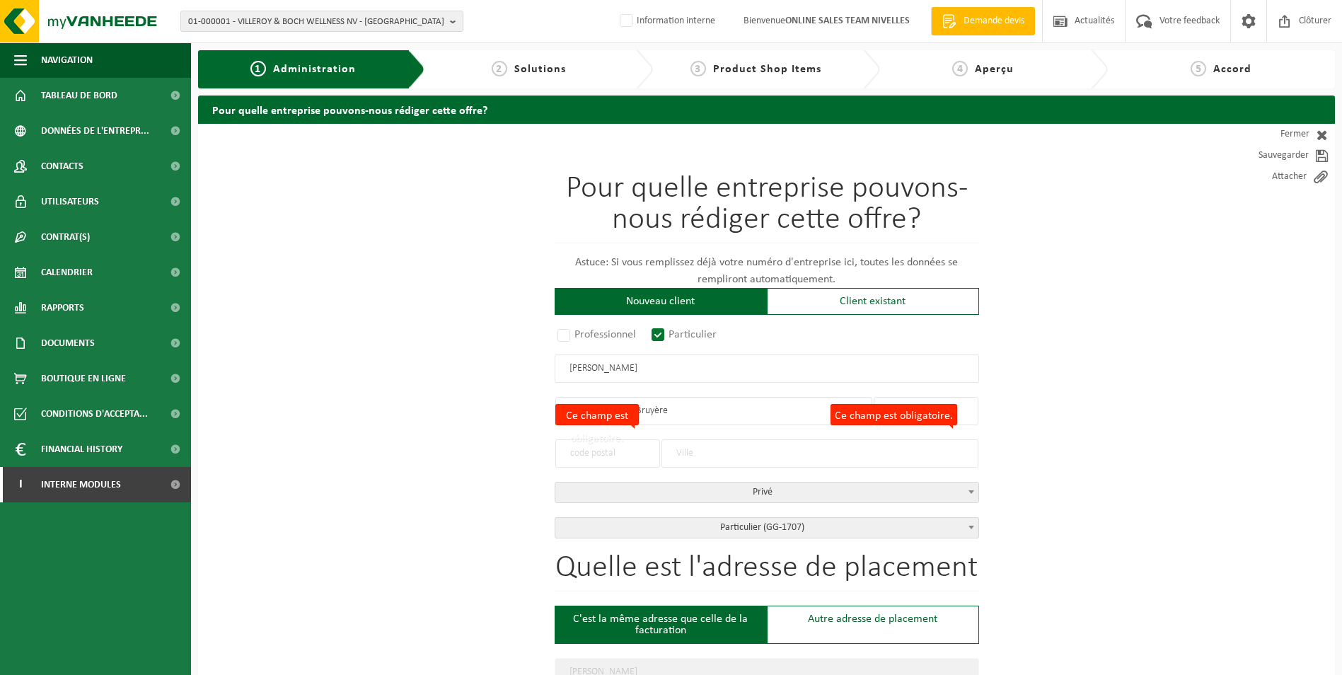 This screenshot has height=675, width=1342. Describe the element at coordinates (1221, 69) in the screenshot. I see `a: 5Accord` at that location.